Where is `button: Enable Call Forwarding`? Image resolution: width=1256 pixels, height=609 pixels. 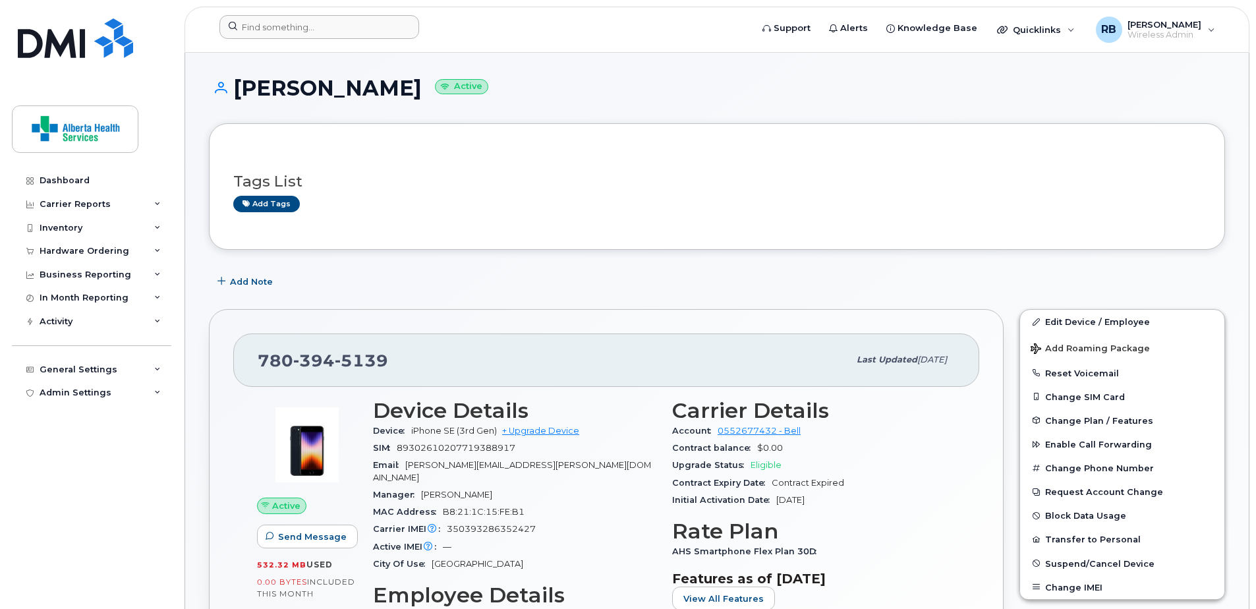 button: Enable Call Forwarding is located at coordinates (1122, 444).